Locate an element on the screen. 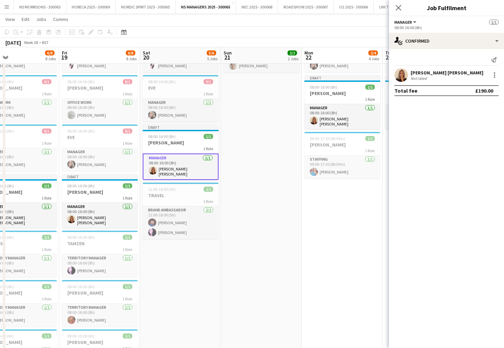  button: NS MORRISONS - 300065 is located at coordinates (40, 7).